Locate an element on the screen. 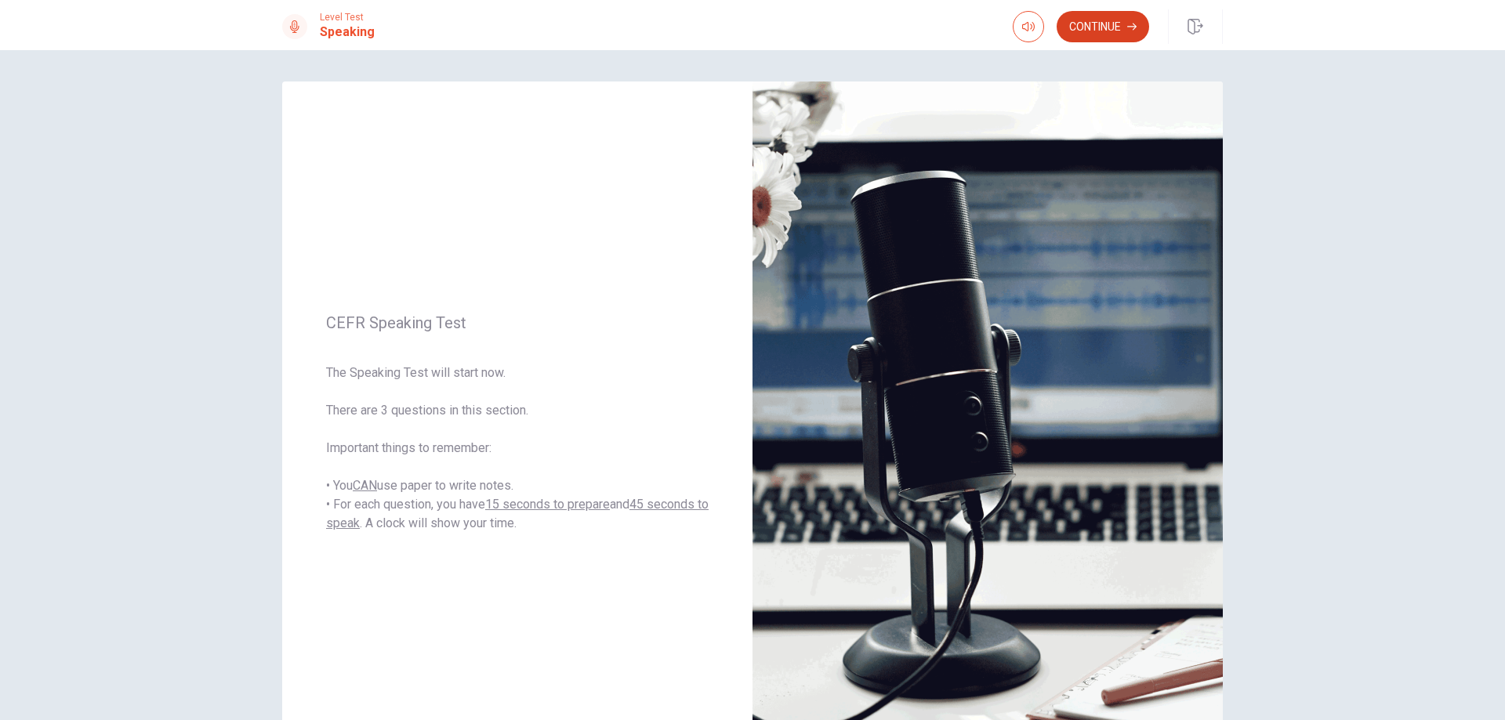 Image resolution: width=1505 pixels, height=720 pixels. button: Continue is located at coordinates (1103, 27).